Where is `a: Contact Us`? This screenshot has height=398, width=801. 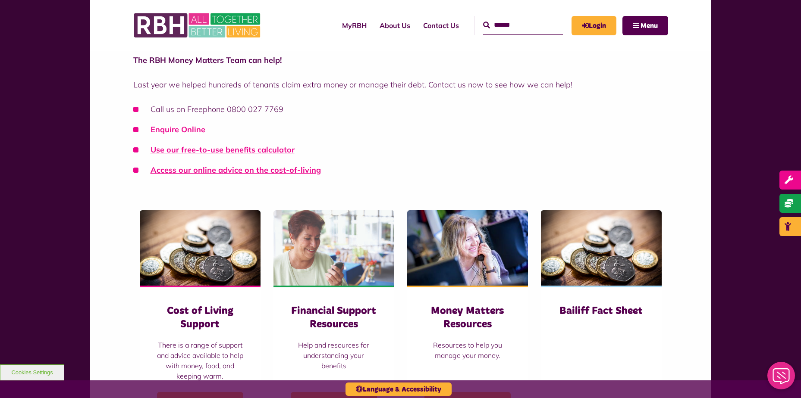
a: Contact Us is located at coordinates (441, 25).